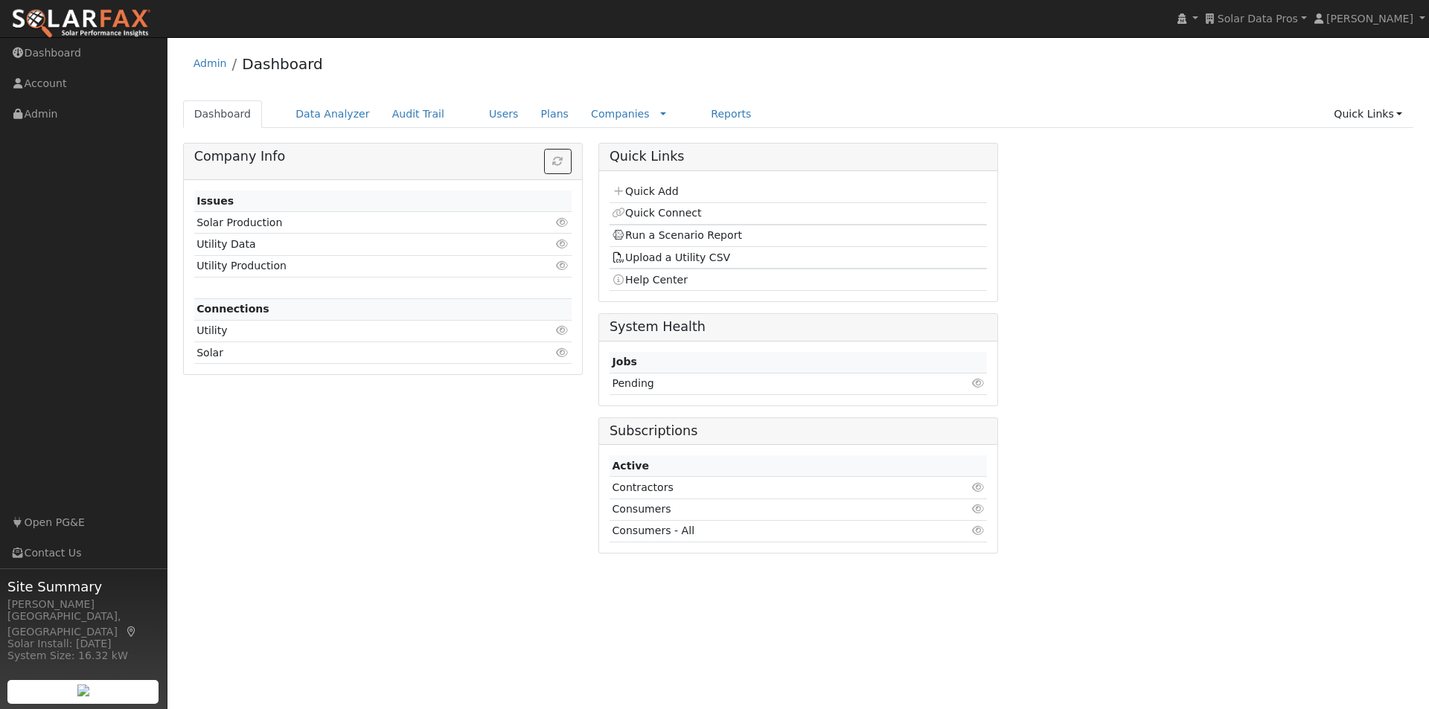 Image resolution: width=1429 pixels, height=709 pixels. I want to click on a: Users, so click(504, 114).